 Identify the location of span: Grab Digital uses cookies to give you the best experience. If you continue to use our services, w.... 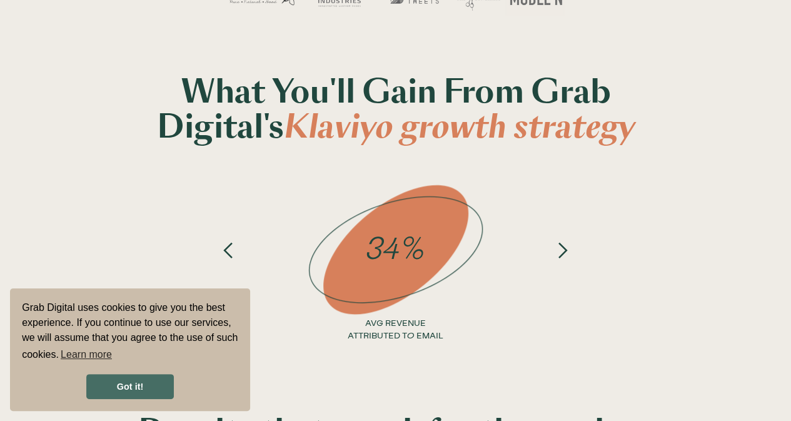
(130, 332).